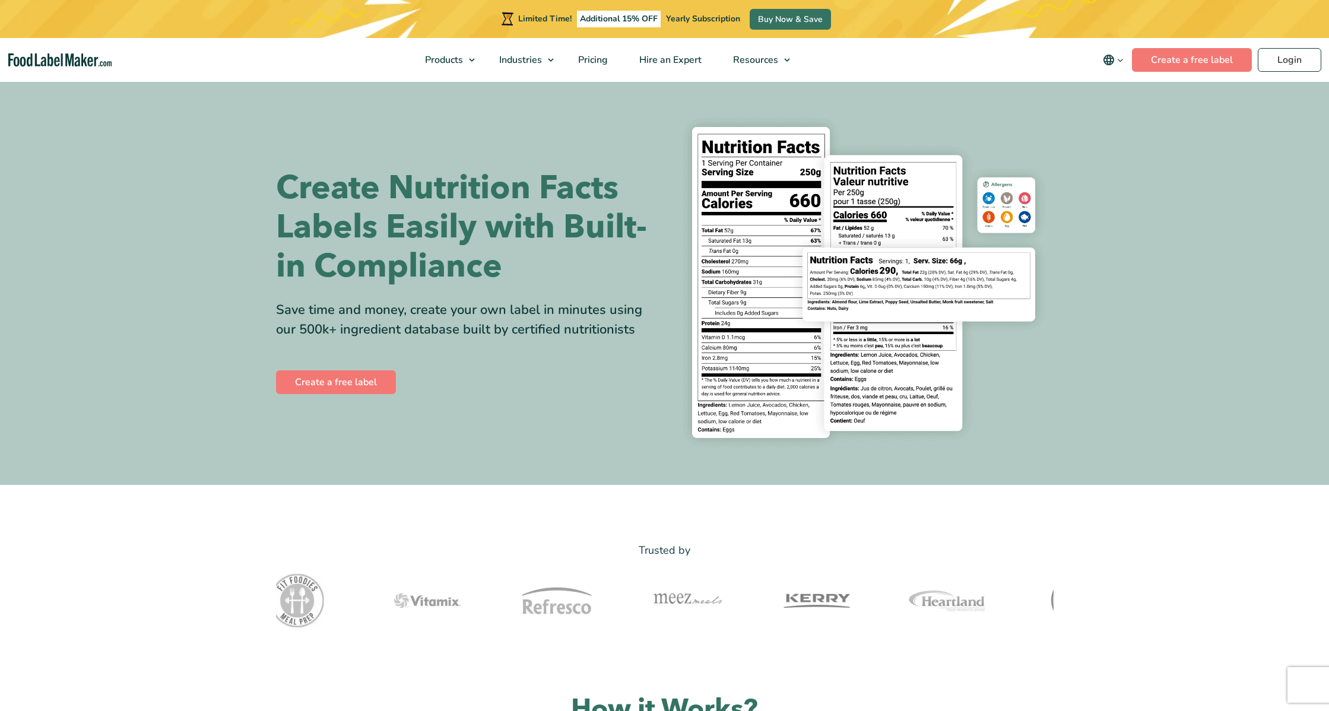  I want to click on div: Save time and money, create your own label in minutes using our 500k+ ingredient database built b..., so click(466, 320).